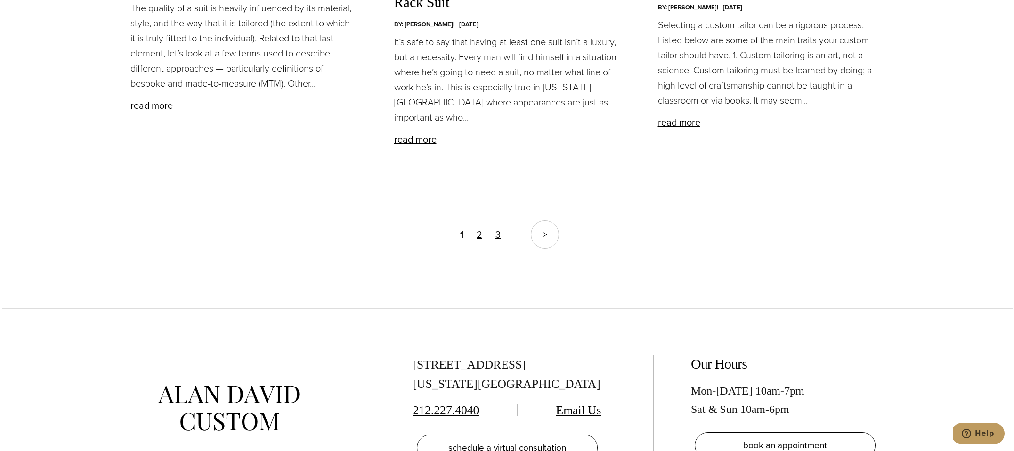 This screenshot has height=451, width=1014. What do you see at coordinates (31, 11) in the screenshot?
I see `span: Help` at bounding box center [31, 11].